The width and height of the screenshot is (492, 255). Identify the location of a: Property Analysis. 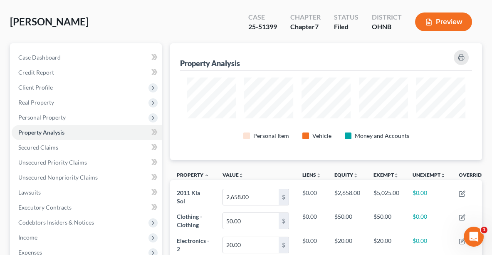
(87, 132).